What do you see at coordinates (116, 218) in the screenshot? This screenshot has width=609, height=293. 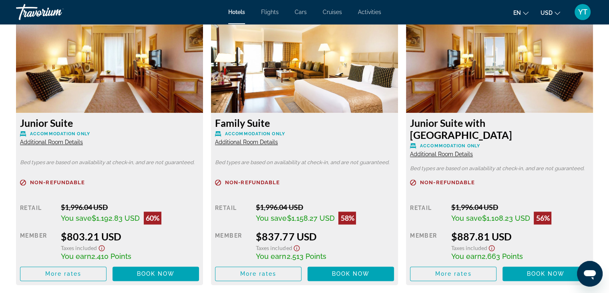 I see `span: $1,192.83 USD` at bounding box center [116, 218].